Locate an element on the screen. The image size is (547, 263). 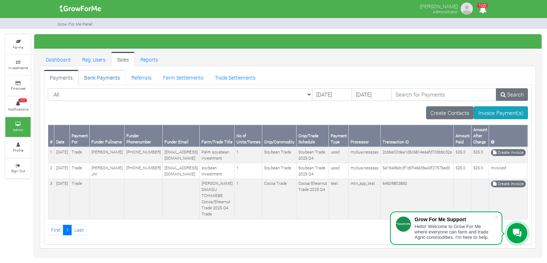
td: Invoiced is located at coordinates (508, 171).